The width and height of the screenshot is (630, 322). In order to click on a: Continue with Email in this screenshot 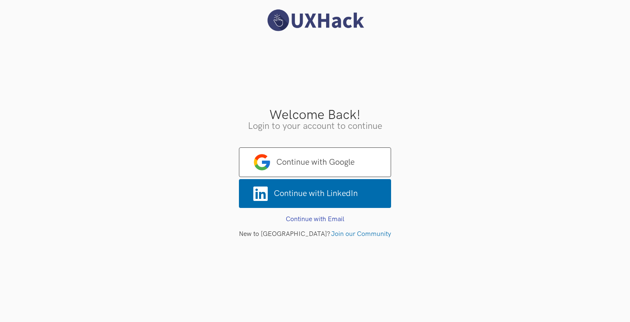, I will do `click(315, 219)`.